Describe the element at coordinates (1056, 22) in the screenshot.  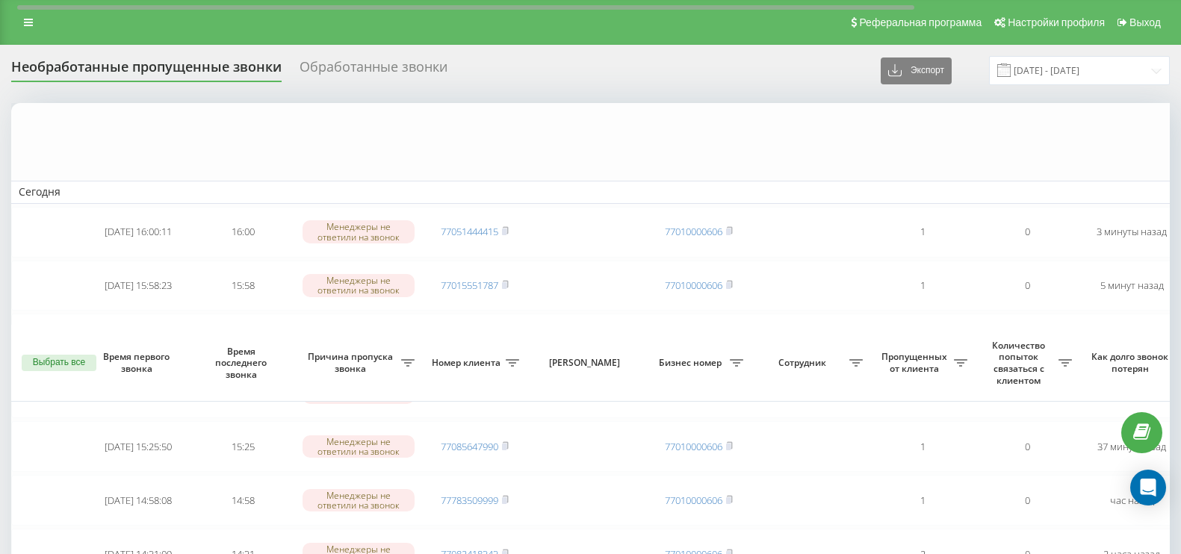
I see `span: Настройки профиля` at that location.